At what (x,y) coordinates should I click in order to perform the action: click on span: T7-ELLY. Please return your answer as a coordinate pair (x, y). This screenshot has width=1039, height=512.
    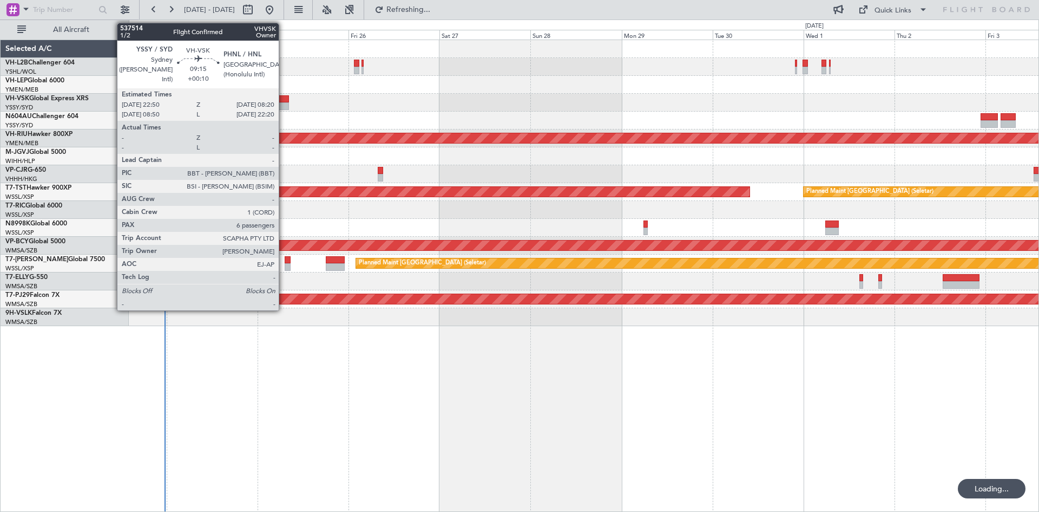
    Looking at the image, I should click on (17, 277).